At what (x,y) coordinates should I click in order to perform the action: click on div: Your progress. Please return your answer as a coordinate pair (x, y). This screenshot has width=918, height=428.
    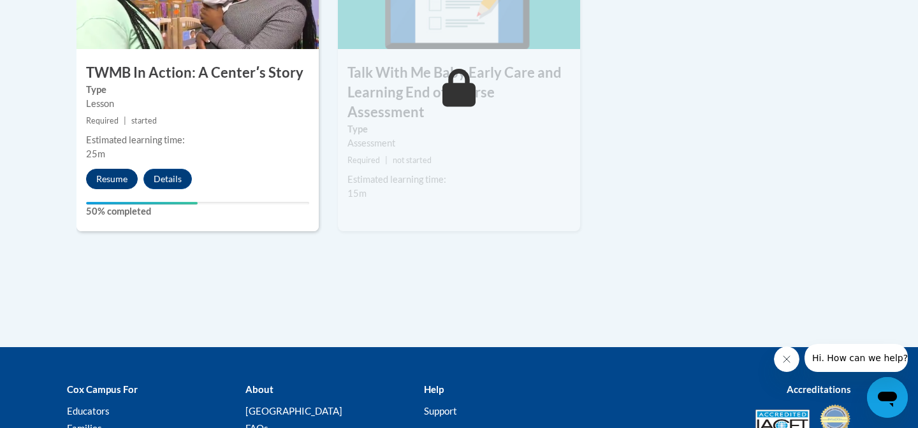
    Looking at the image, I should click on (141, 203).